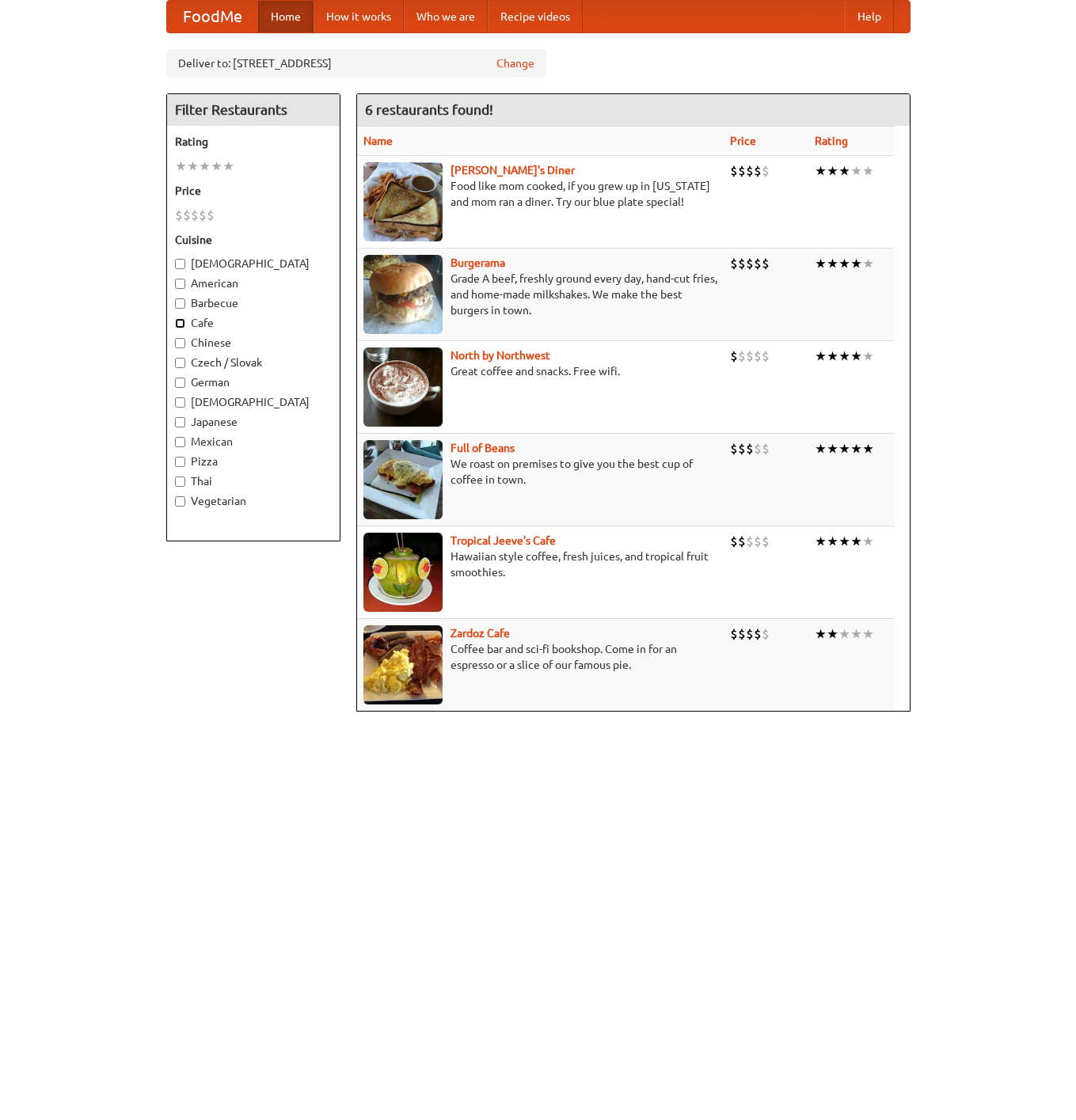 This screenshot has height=1120, width=1076. What do you see at coordinates (254, 191) in the screenshot?
I see `h5: Price` at bounding box center [254, 191].